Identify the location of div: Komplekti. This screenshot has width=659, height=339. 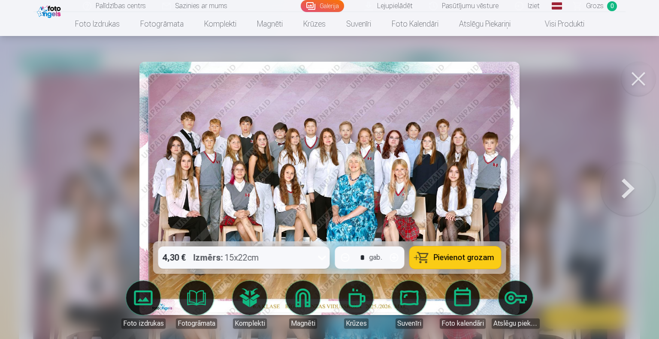
(250, 324).